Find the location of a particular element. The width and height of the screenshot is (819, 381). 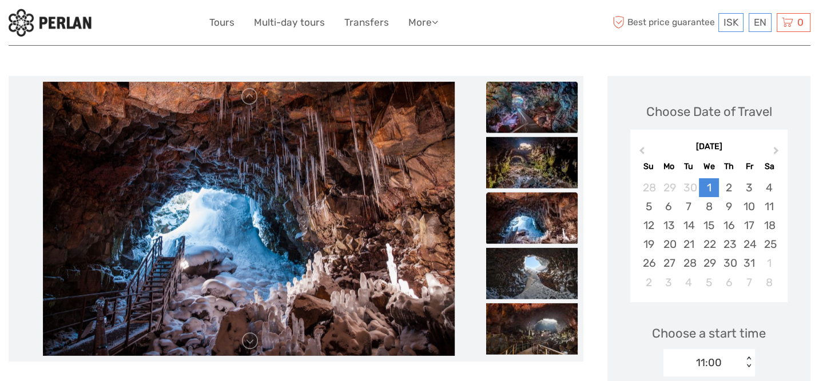

div: Choose Wednesday, October 8th, 2025 is located at coordinates (709, 206).